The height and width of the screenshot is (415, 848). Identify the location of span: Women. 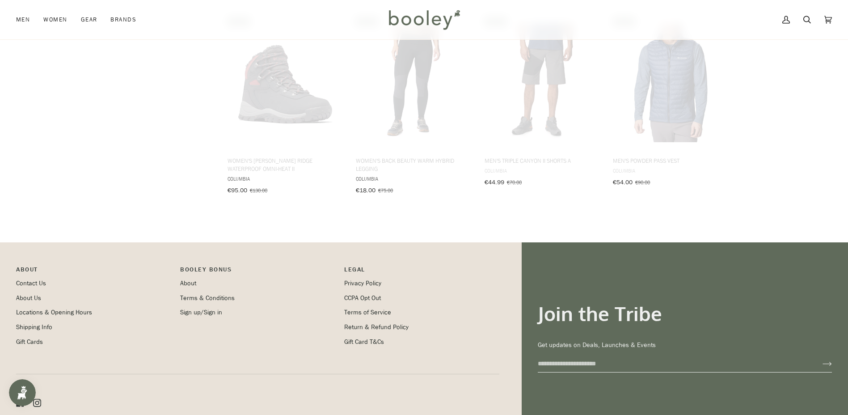
(55, 20).